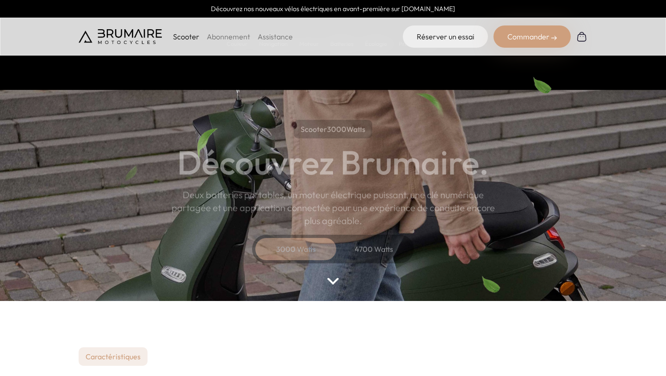  I want to click on a: Réserver un essai, so click(446, 37).